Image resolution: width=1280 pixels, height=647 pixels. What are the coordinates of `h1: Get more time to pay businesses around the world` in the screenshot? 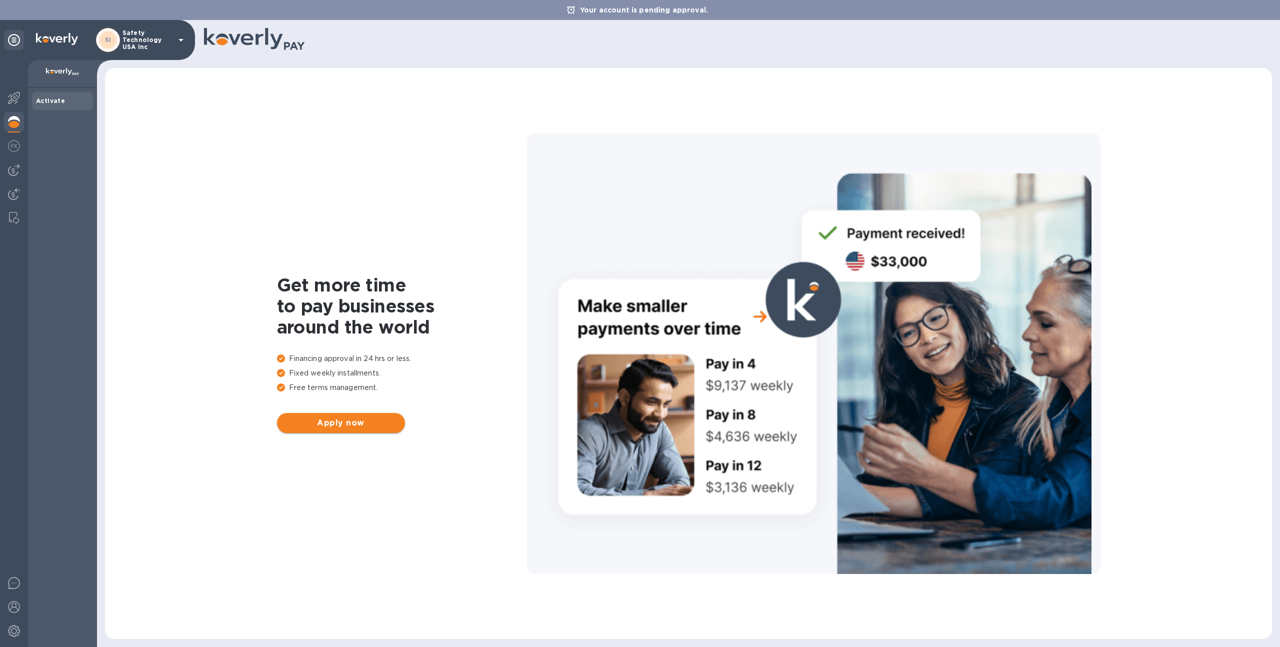 It's located at (402, 306).